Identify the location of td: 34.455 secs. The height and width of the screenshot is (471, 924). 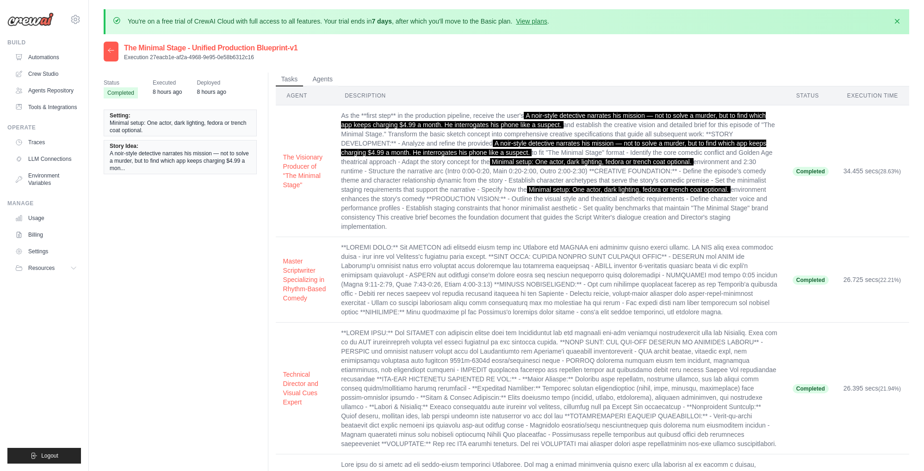
(872, 171).